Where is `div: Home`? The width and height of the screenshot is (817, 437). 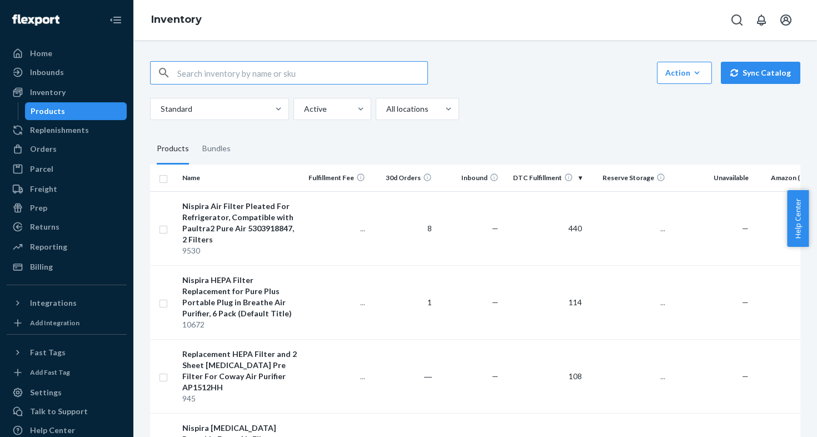 div: Home is located at coordinates (41, 53).